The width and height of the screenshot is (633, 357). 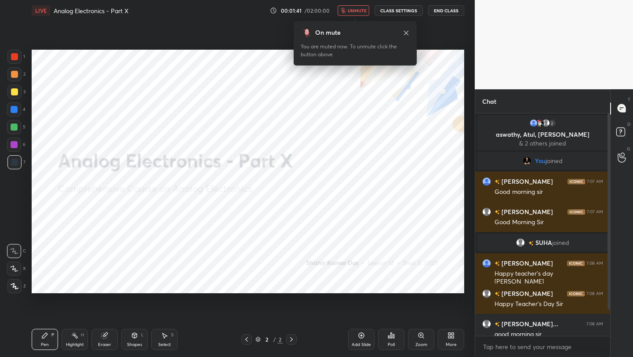 I want to click on span: unmute, so click(x=357, y=11).